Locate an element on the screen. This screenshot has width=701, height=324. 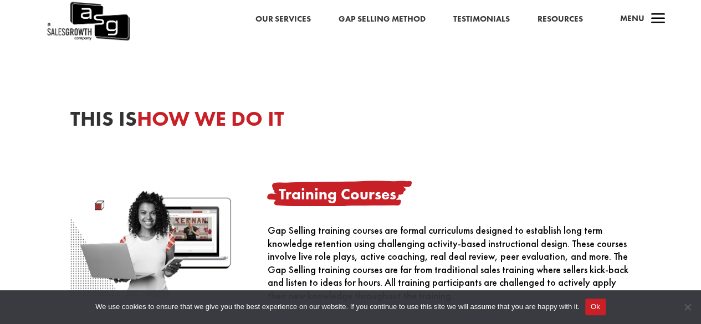
h2: This is is located at coordinates (351, 121).